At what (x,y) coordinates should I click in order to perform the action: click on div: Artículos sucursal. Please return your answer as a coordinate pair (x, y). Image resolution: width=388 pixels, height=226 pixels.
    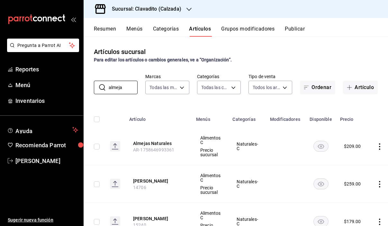
    Looking at the image, I should click on (120, 52).